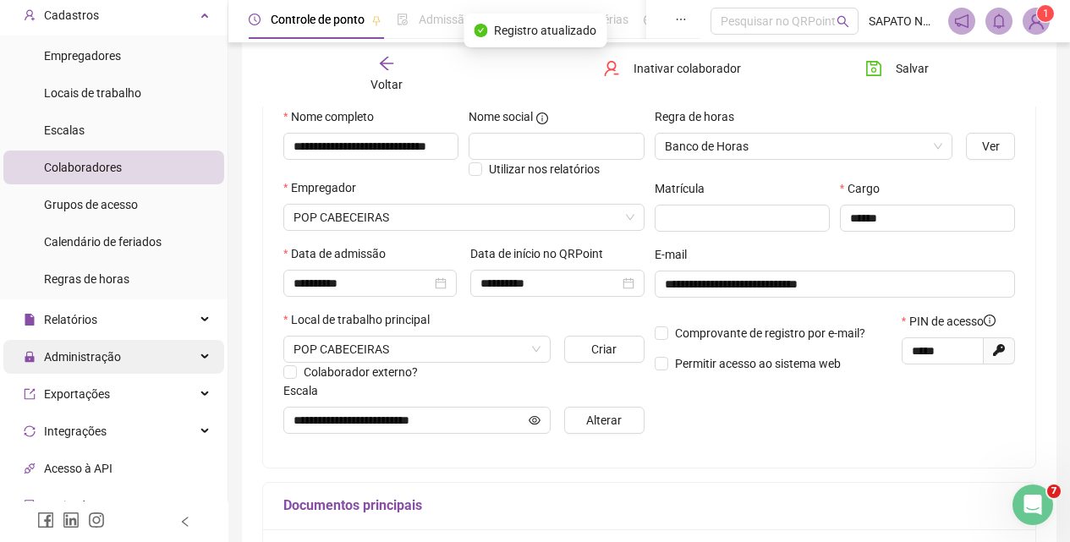 The image size is (1070, 542). I want to click on span: api, so click(30, 469).